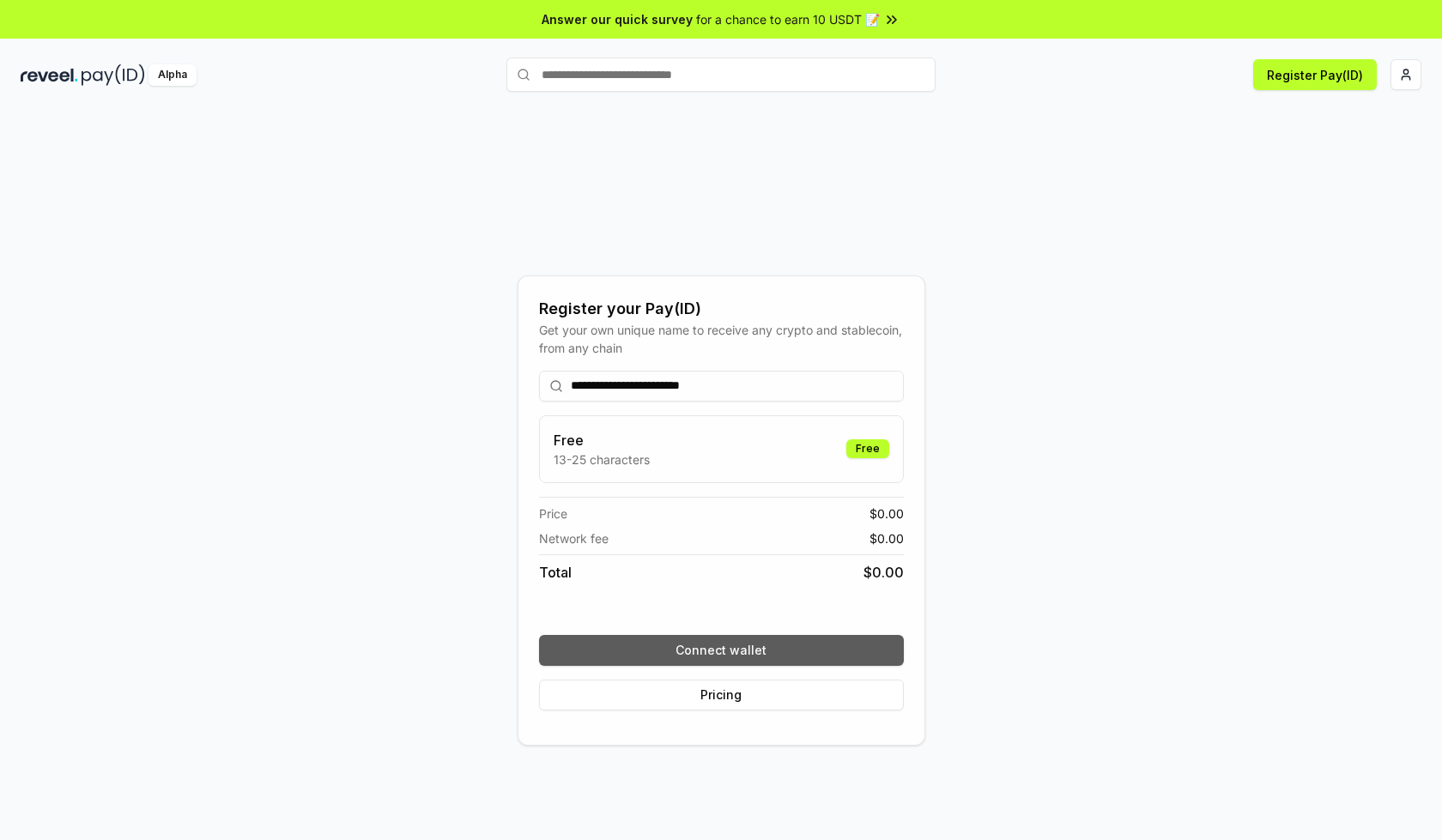  I want to click on div: Register your Pay(ID), so click(721, 309).